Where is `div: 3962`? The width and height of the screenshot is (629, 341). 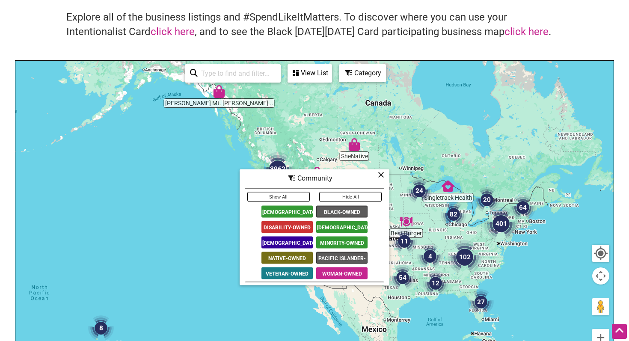 div: 3962 is located at coordinates (278, 169).